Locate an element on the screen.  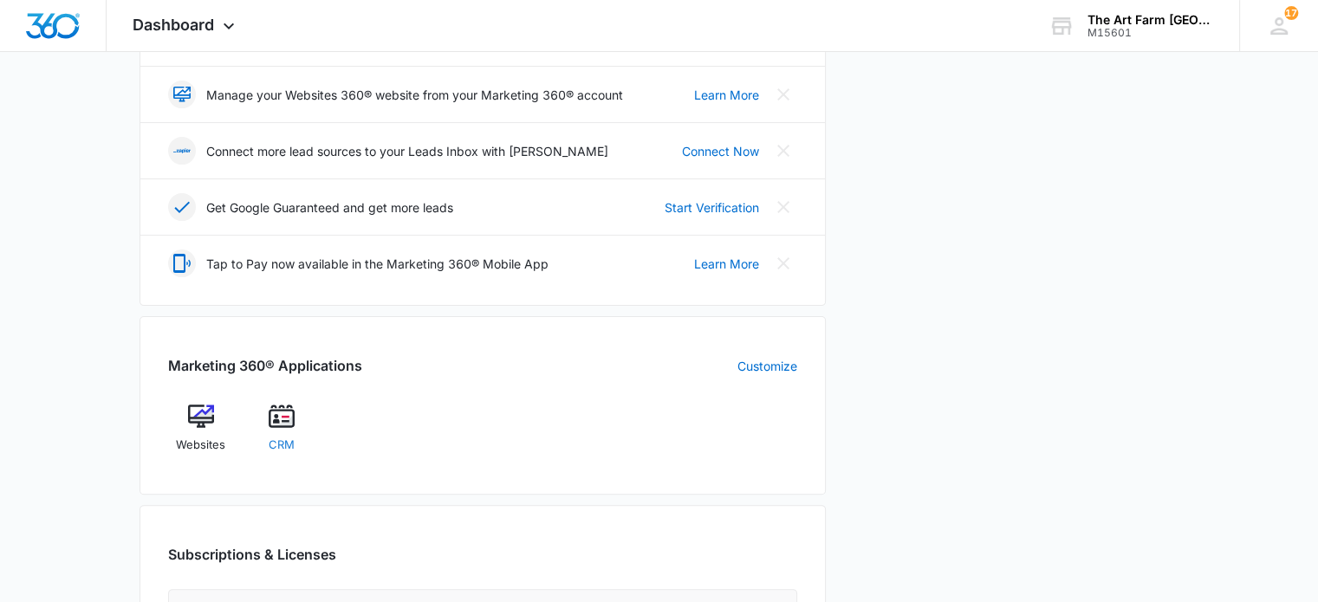
h2: Subscriptions & Licenses is located at coordinates (252, 555).